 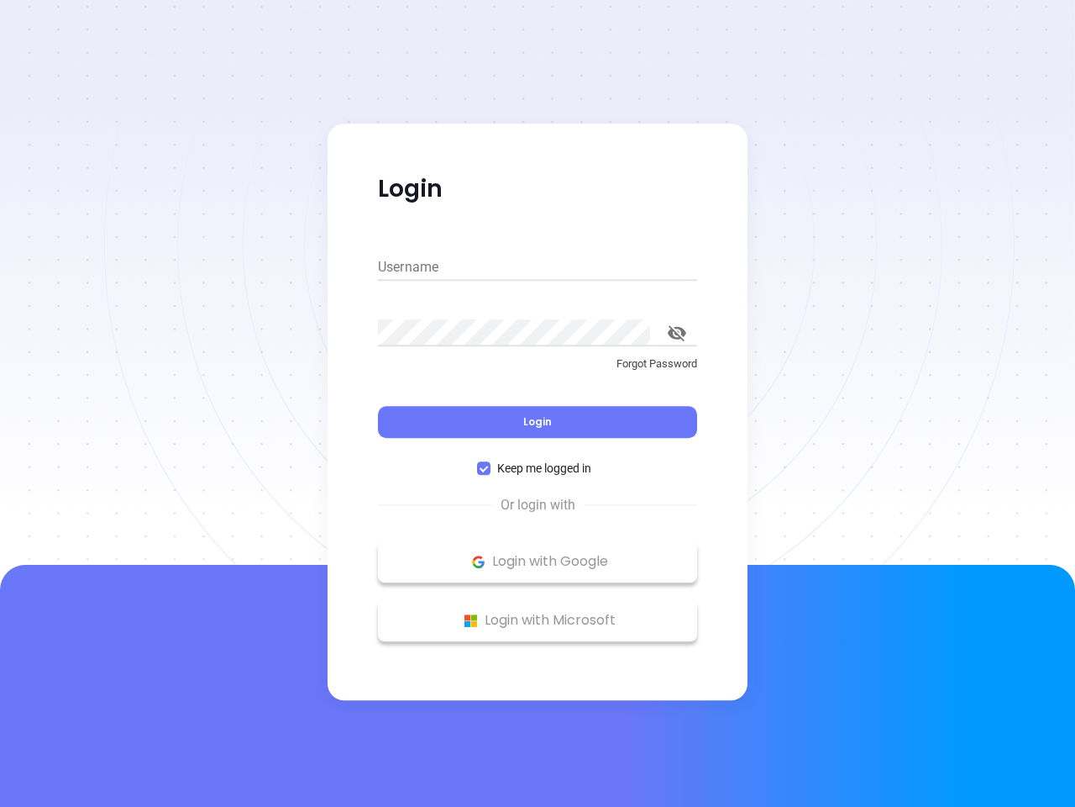 I want to click on img: Google Logo, so click(x=478, y=561).